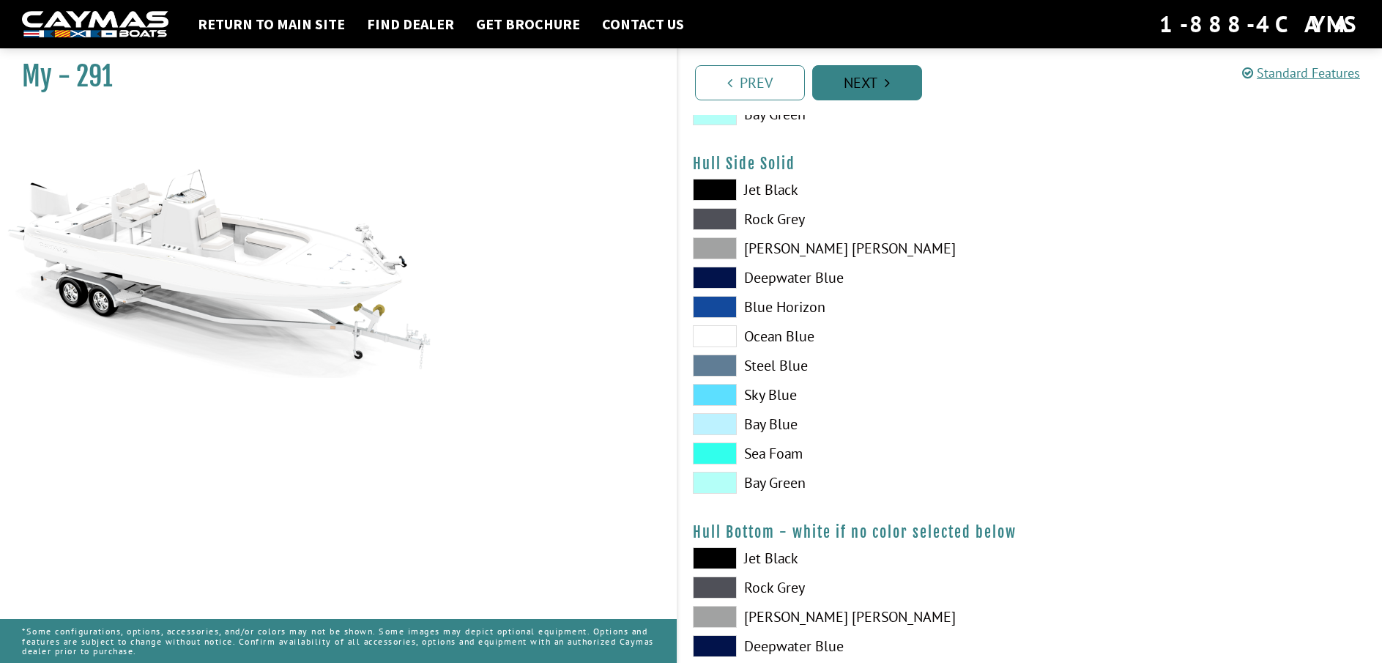 The width and height of the screenshot is (1382, 663). I want to click on a: Contact Us, so click(643, 24).